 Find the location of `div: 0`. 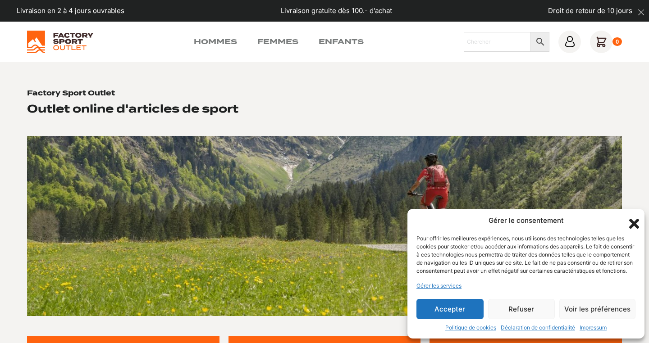

div: 0 is located at coordinates (617, 42).